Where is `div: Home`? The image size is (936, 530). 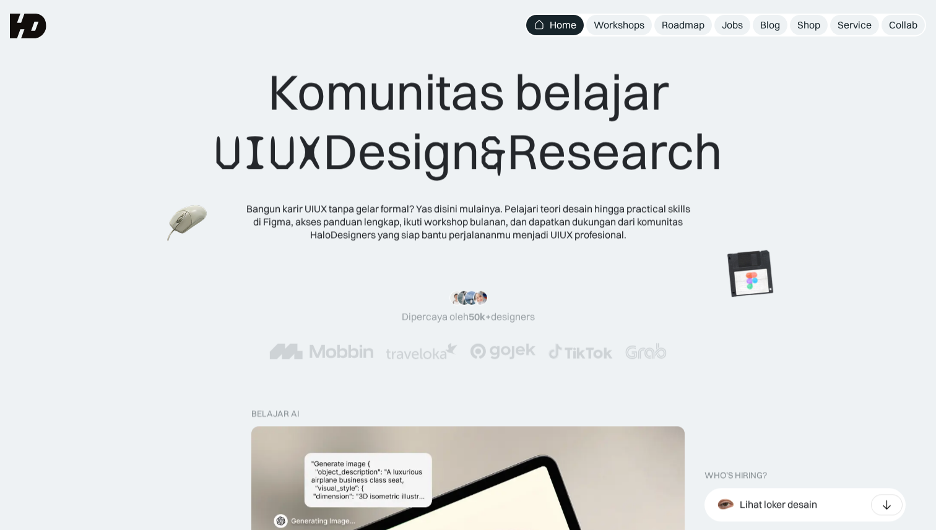
div: Home is located at coordinates (563, 25).